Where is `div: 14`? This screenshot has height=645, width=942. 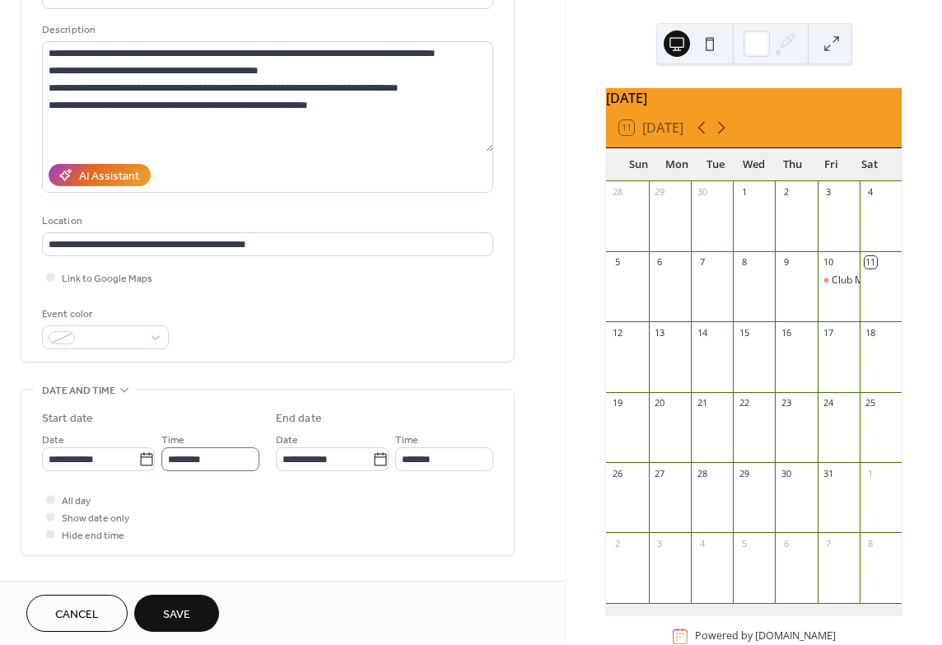
div: 14 is located at coordinates (702, 332).